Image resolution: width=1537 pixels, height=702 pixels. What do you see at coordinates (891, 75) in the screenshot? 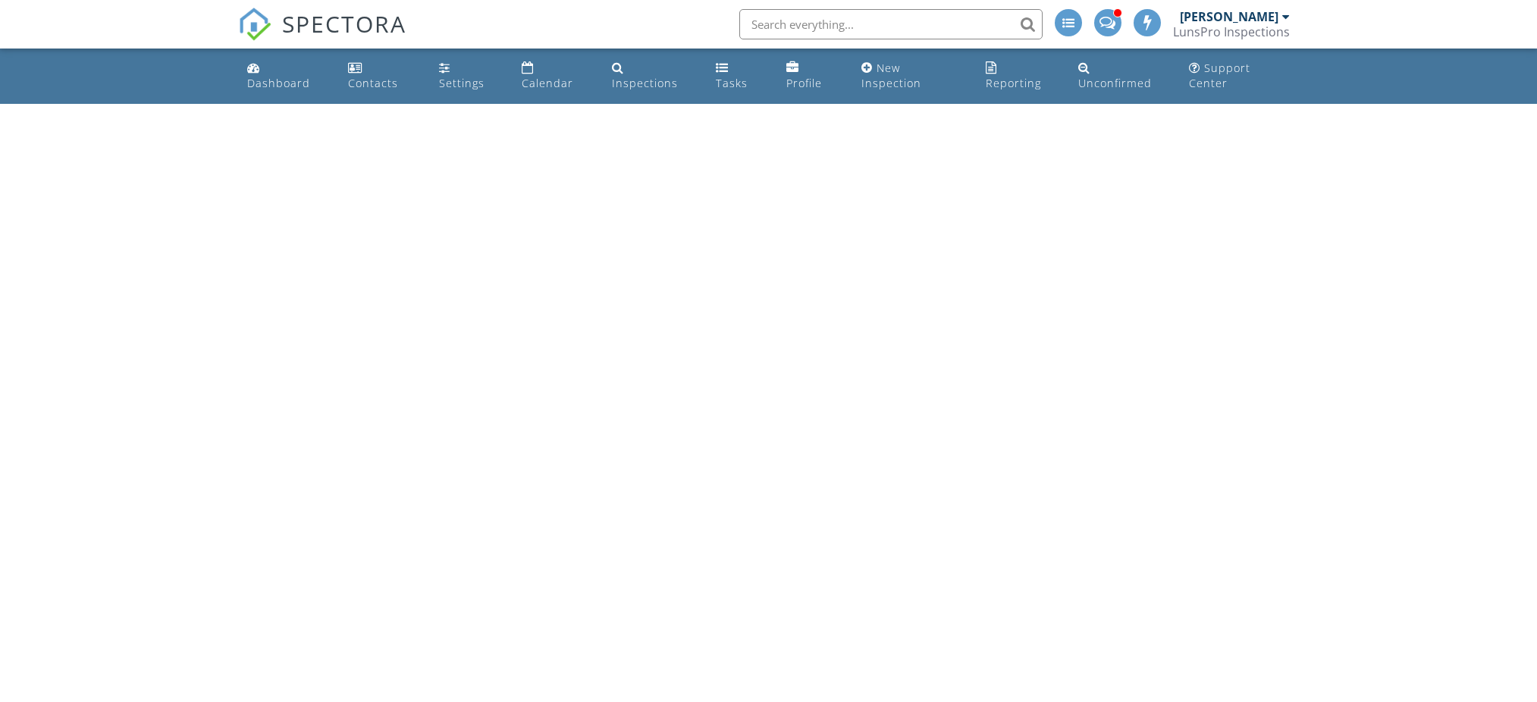
I see `div: New Inspection` at bounding box center [891, 75].